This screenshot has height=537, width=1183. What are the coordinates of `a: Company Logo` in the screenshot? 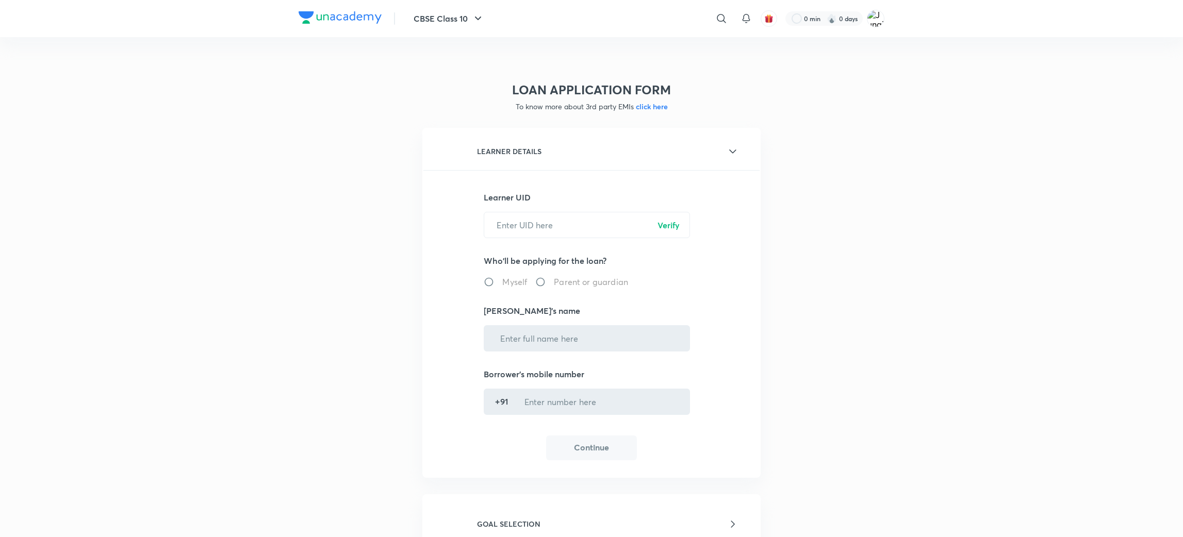 It's located at (340, 19).